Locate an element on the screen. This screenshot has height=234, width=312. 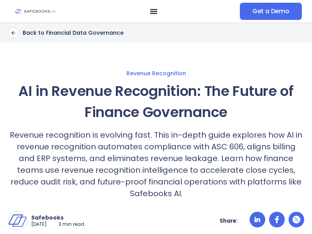
a: Back to Financial Data Governance is located at coordinates (66, 33).